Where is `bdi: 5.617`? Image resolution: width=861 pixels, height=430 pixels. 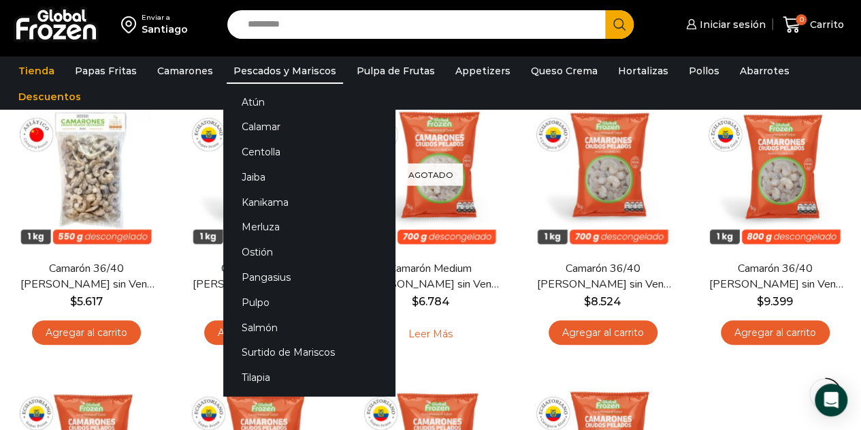
bdi: 5.617 is located at coordinates (86, 301).